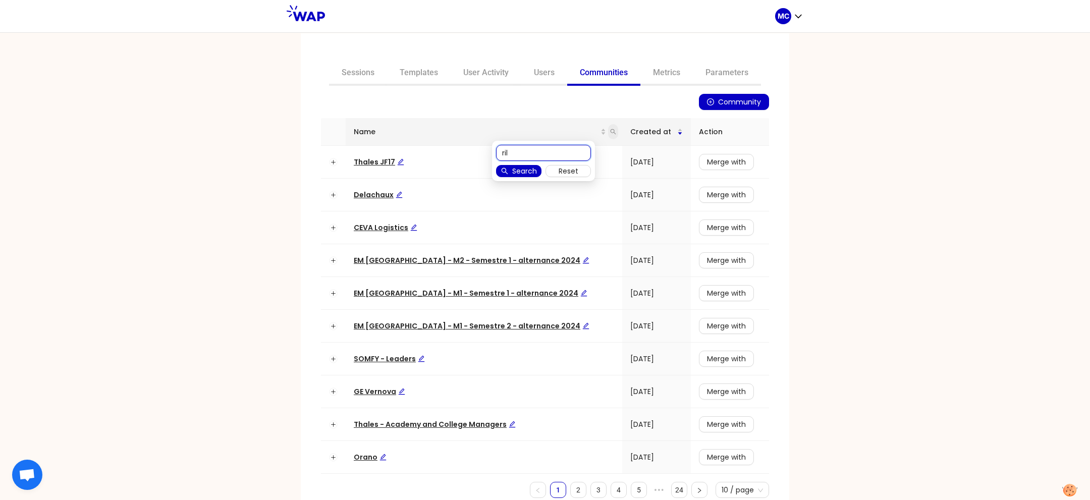 Image resolution: width=1090 pixels, height=500 pixels. I want to click on div: Ouvrir le chat, so click(27, 475).